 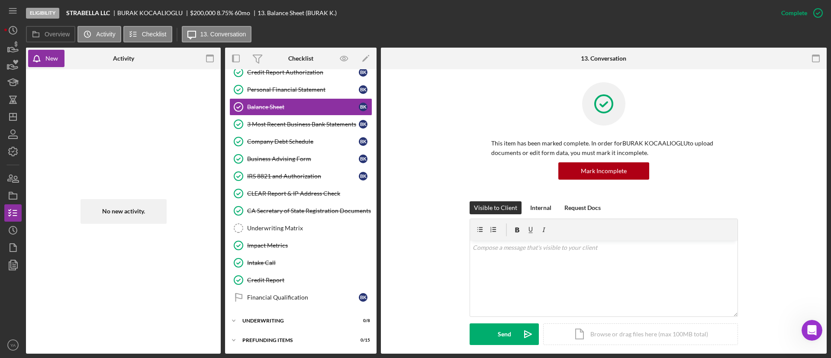 What do you see at coordinates (223, 34) in the screenshot?
I see `label: 13. Conversation` at bounding box center [223, 34].